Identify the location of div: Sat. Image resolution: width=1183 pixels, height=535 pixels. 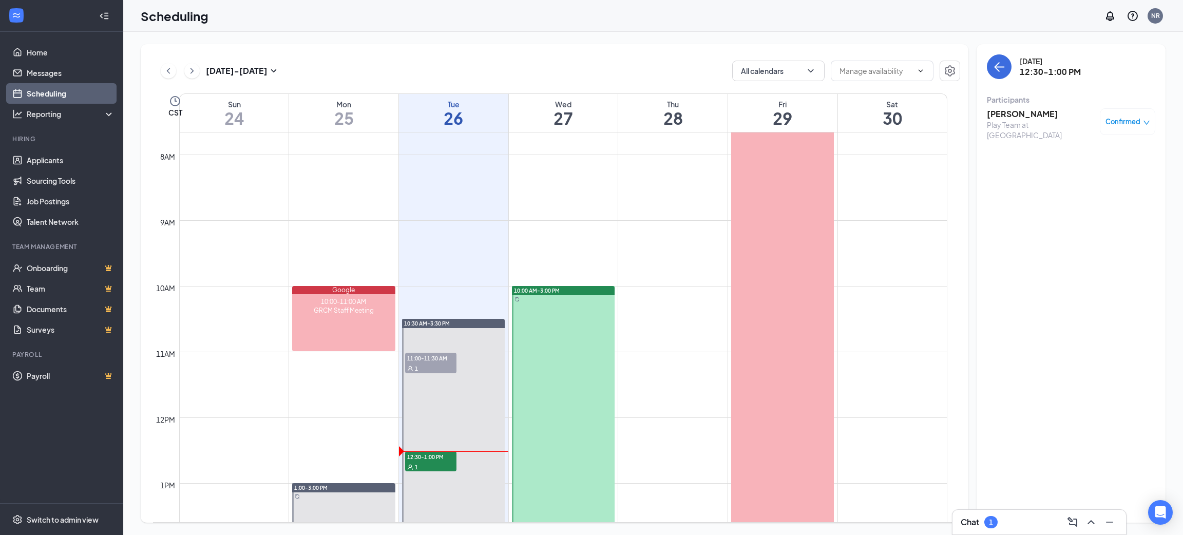
(892, 104).